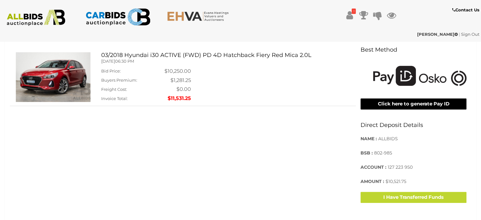 The image size is (481, 220). Describe the element at coordinates (133, 89) in the screenshot. I see `td: Freight Cost:` at that location.